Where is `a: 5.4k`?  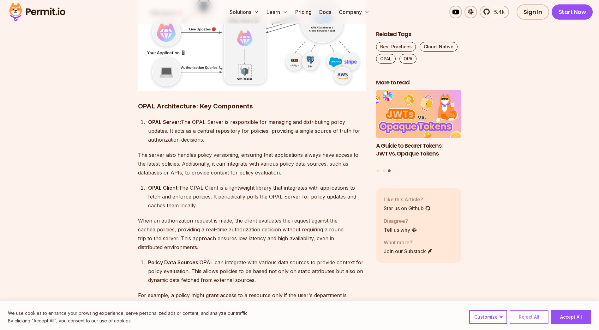
a: 5.4k is located at coordinates (494, 12).